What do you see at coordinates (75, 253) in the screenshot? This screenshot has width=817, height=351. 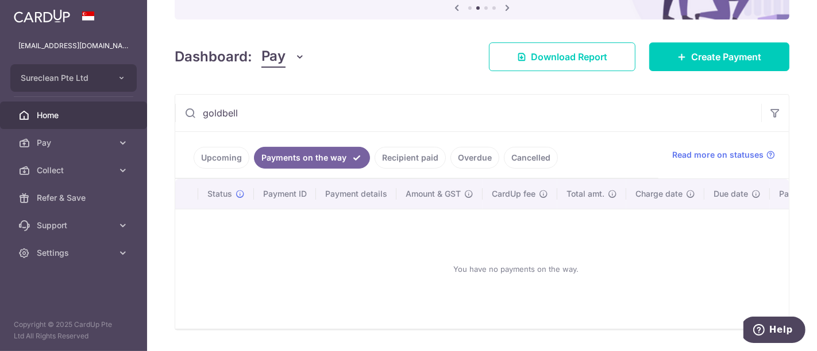 I see `span: Settings` at bounding box center [75, 253].